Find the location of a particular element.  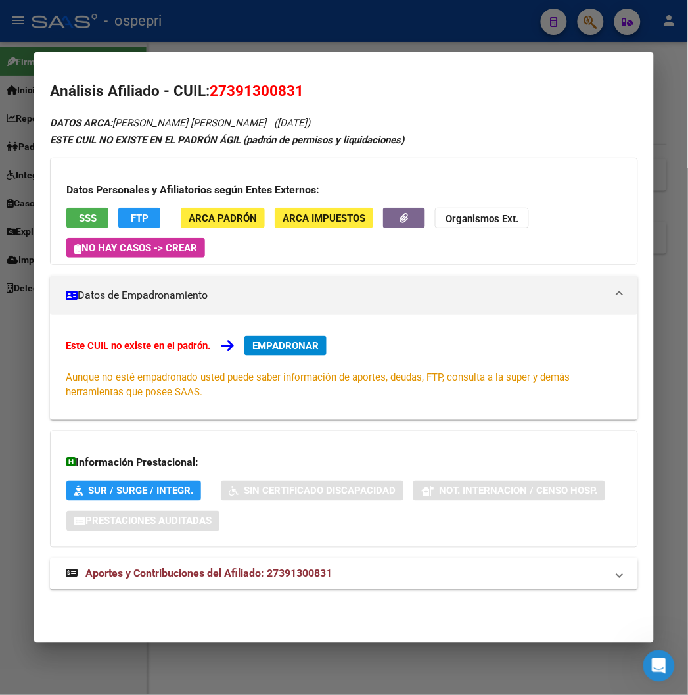

strong: Organismos Ext. is located at coordinates (482, 219).